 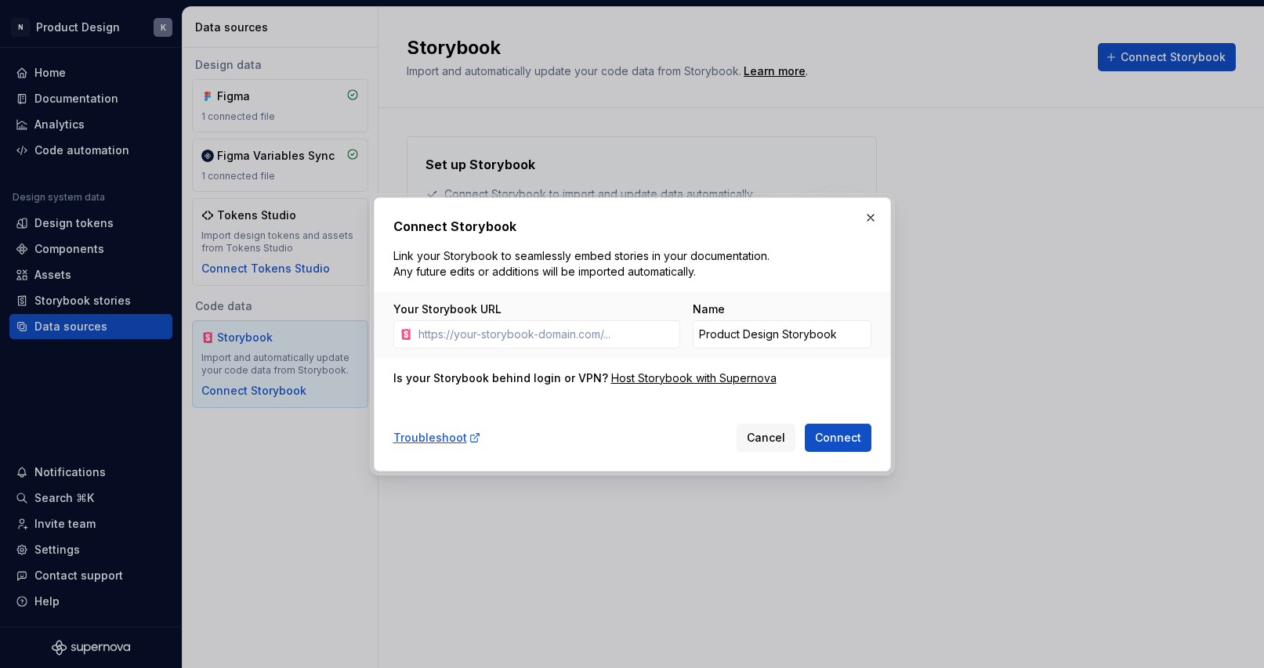 What do you see at coordinates (766, 438) in the screenshot?
I see `button: Cancel` at bounding box center [766, 438].